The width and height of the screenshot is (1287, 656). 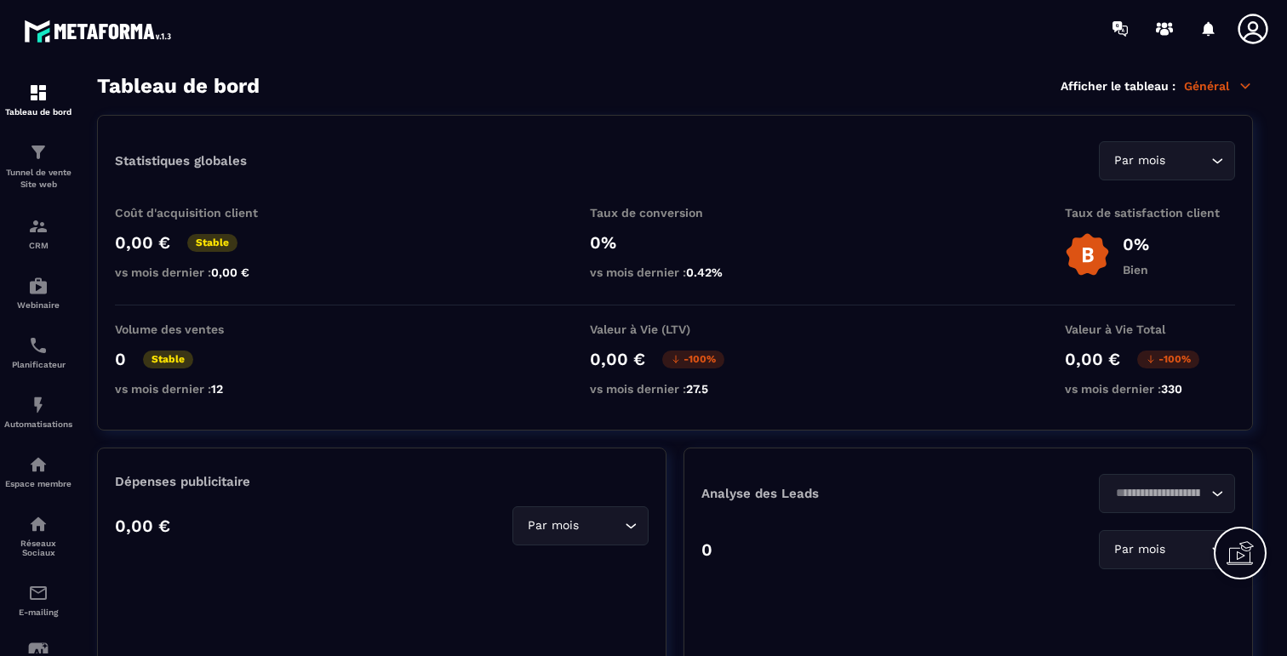 I want to click on img: b-badge-o.b3b20ee6.svg, so click(x=1087, y=255).